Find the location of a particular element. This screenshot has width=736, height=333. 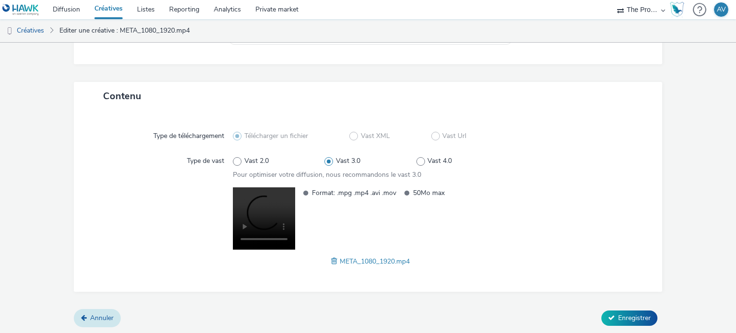

span: Contenu is located at coordinates (122, 96).